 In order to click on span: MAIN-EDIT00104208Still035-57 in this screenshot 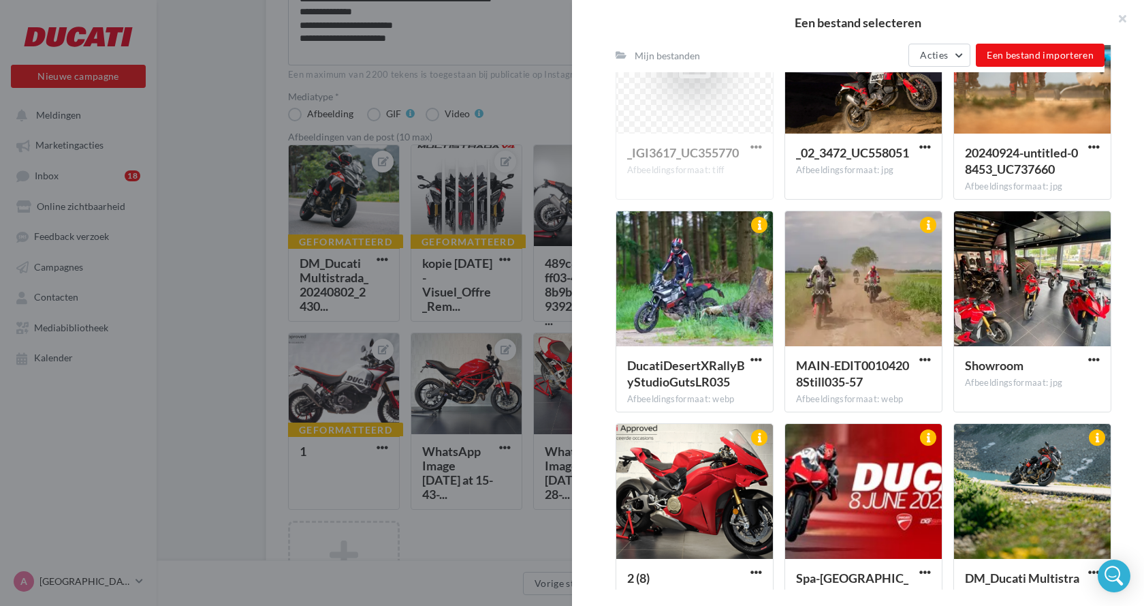, I will do `click(853, 373)`.